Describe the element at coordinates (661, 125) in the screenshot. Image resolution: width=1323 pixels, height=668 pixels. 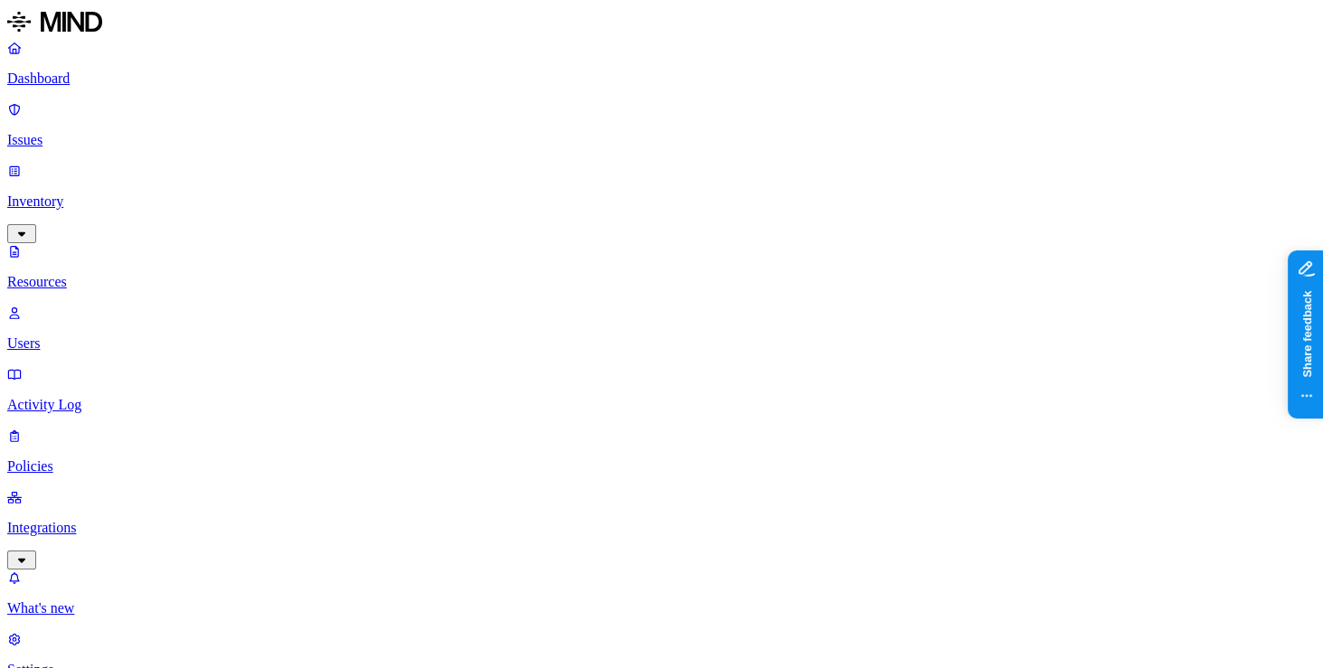
I see `a: Issues` at that location.